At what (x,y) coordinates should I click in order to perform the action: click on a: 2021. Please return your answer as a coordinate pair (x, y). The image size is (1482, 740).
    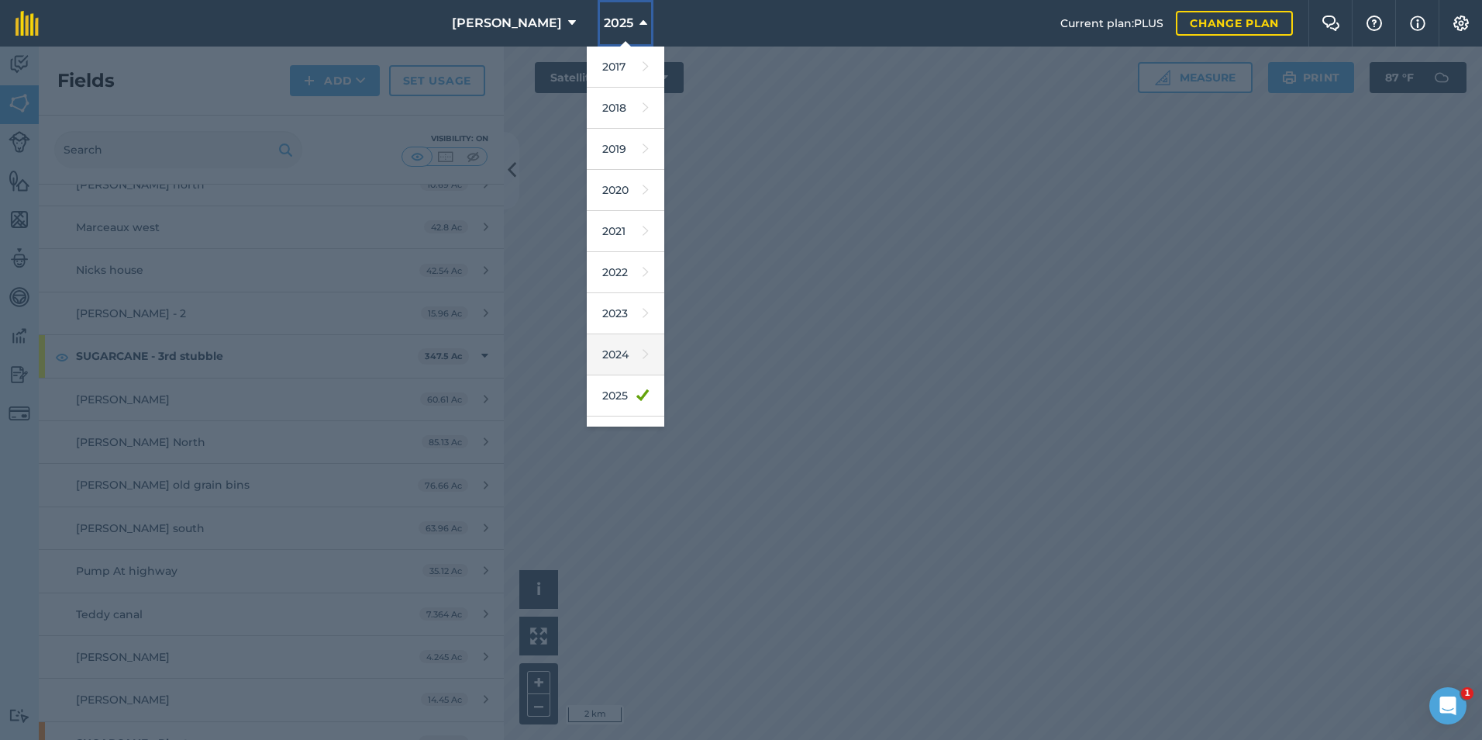
    Looking at the image, I should click on (626, 231).